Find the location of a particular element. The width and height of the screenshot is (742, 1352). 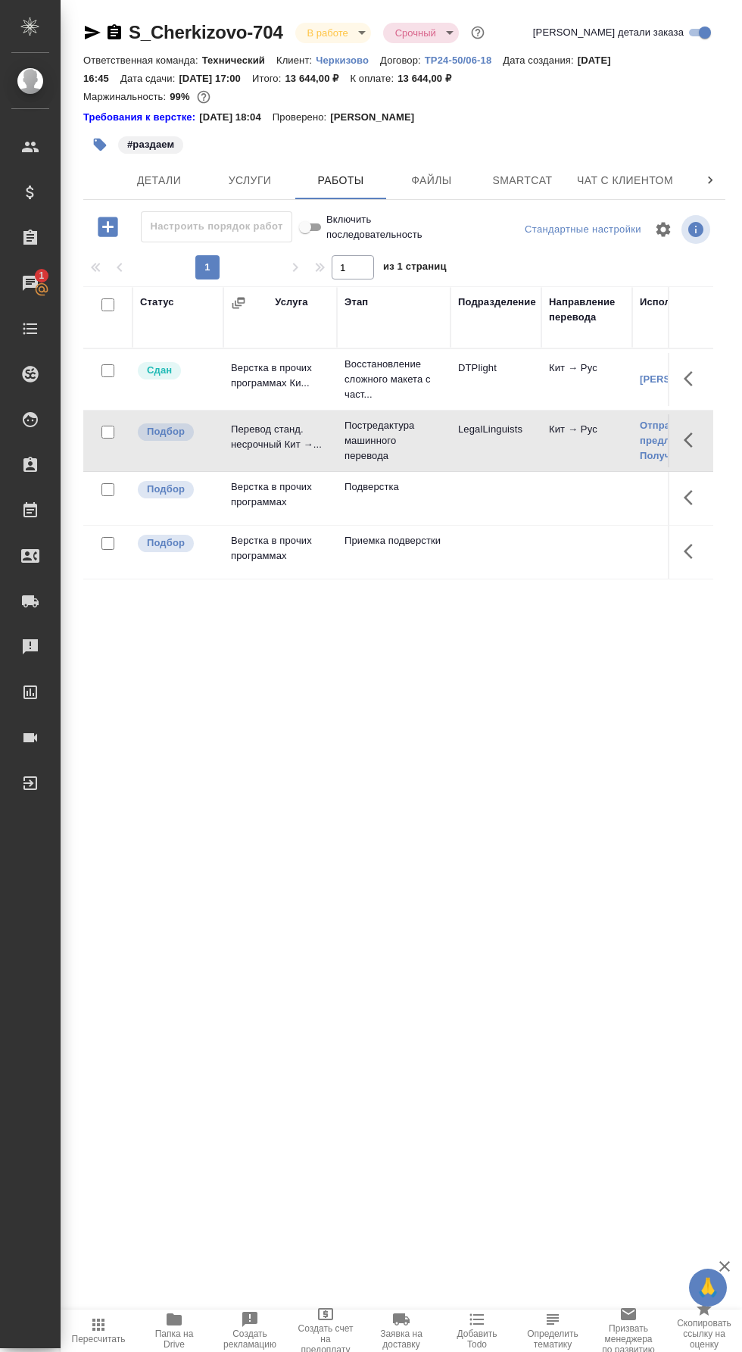

button: Добавить тэг is located at coordinates (100, 145).